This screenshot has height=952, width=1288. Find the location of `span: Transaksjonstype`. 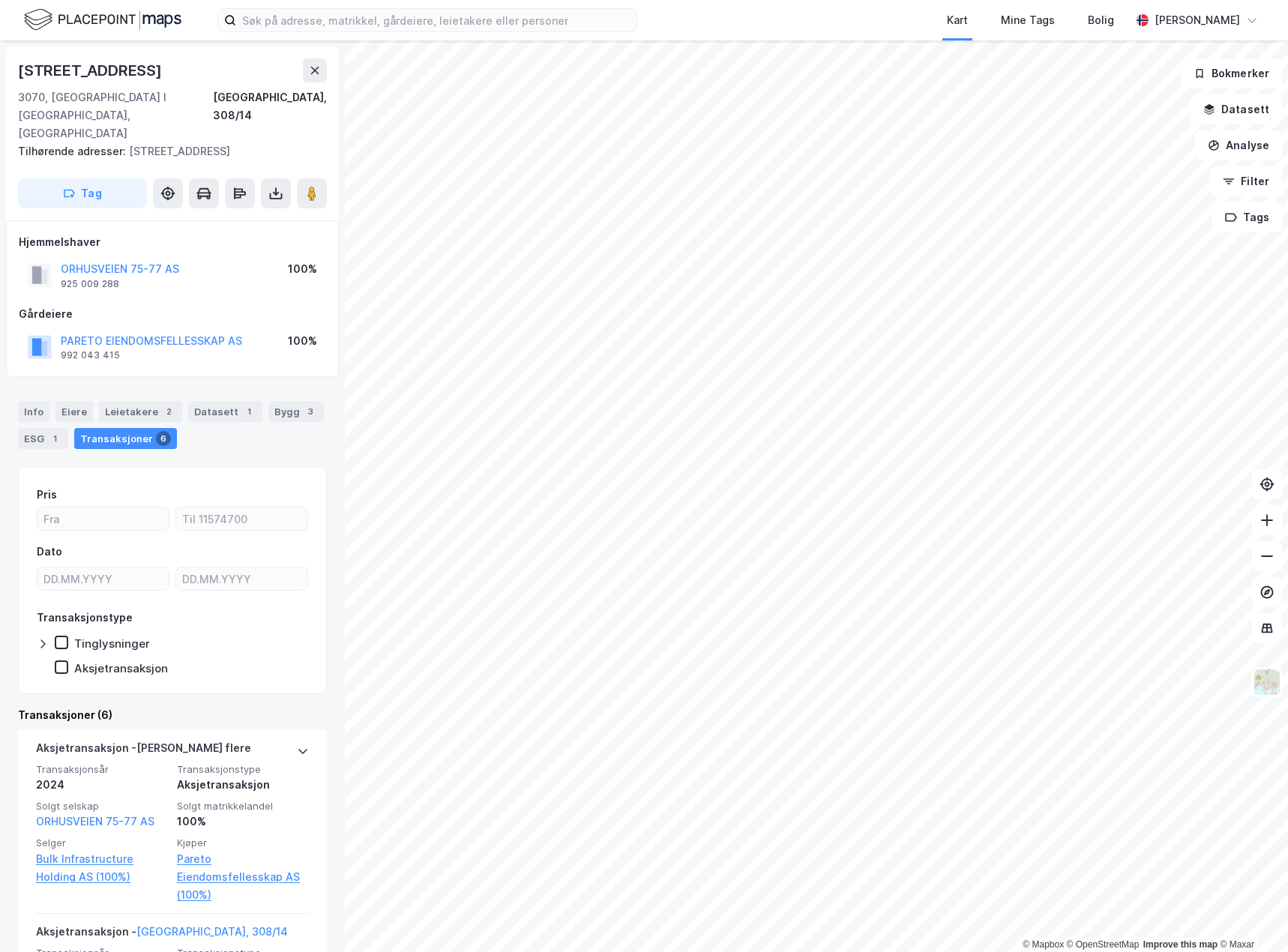

span: Transaksjonstype is located at coordinates (243, 770).